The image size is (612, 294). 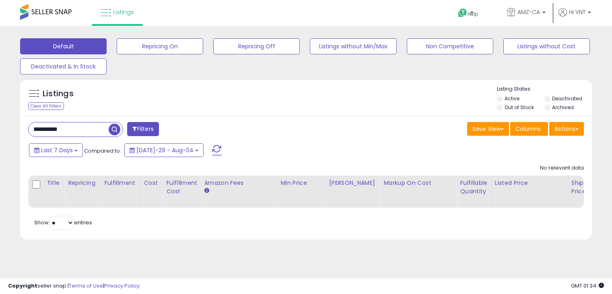 I want to click on th: The percentage added to the cost of goods (COGS) that forms the calculator for Min & Max prices., so click(x=418, y=191).